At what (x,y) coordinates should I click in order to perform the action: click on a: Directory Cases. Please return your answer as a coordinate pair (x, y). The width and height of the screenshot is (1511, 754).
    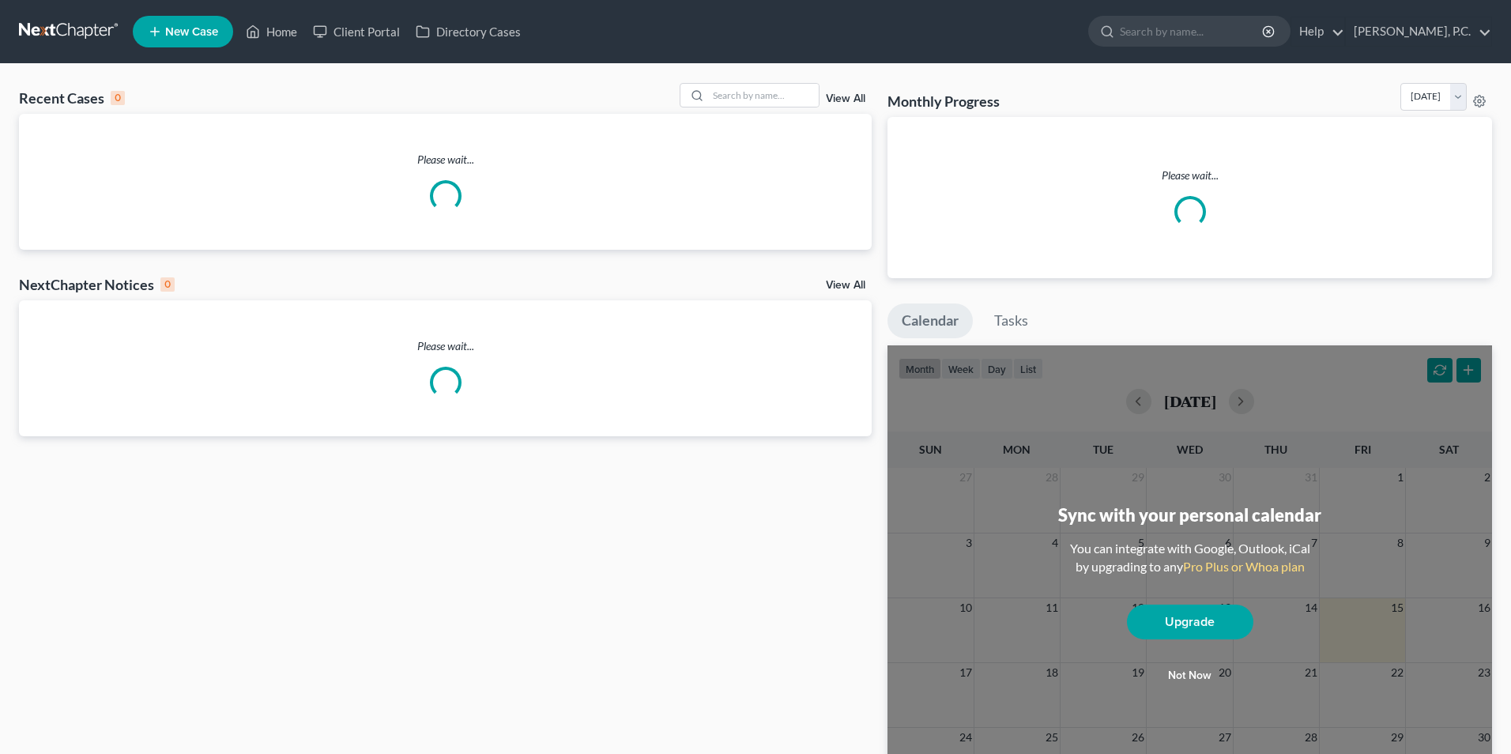
    Looking at the image, I should click on (468, 32).